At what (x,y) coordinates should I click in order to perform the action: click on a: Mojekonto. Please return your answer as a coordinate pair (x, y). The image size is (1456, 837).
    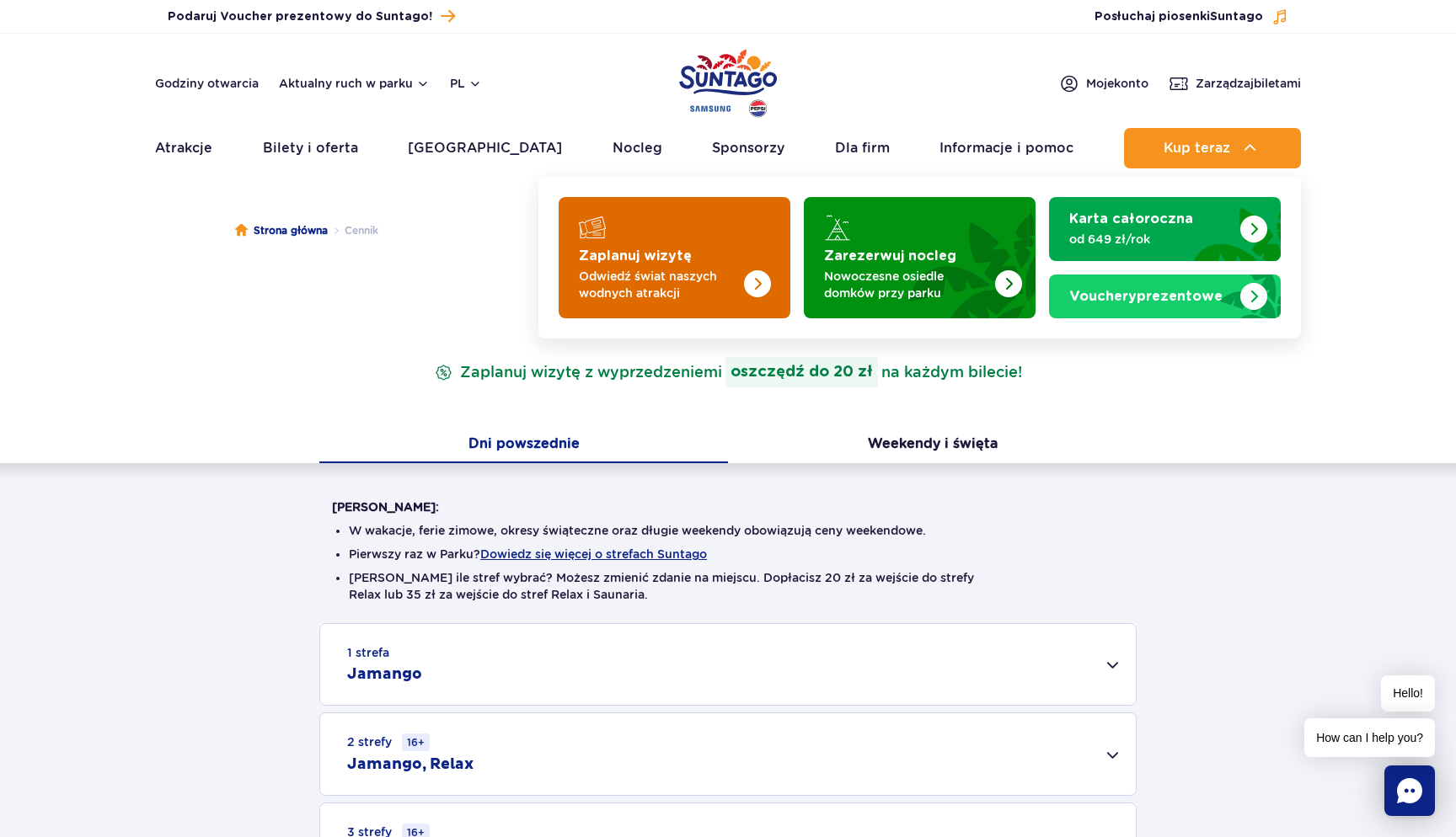
    Looking at the image, I should click on (1104, 83).